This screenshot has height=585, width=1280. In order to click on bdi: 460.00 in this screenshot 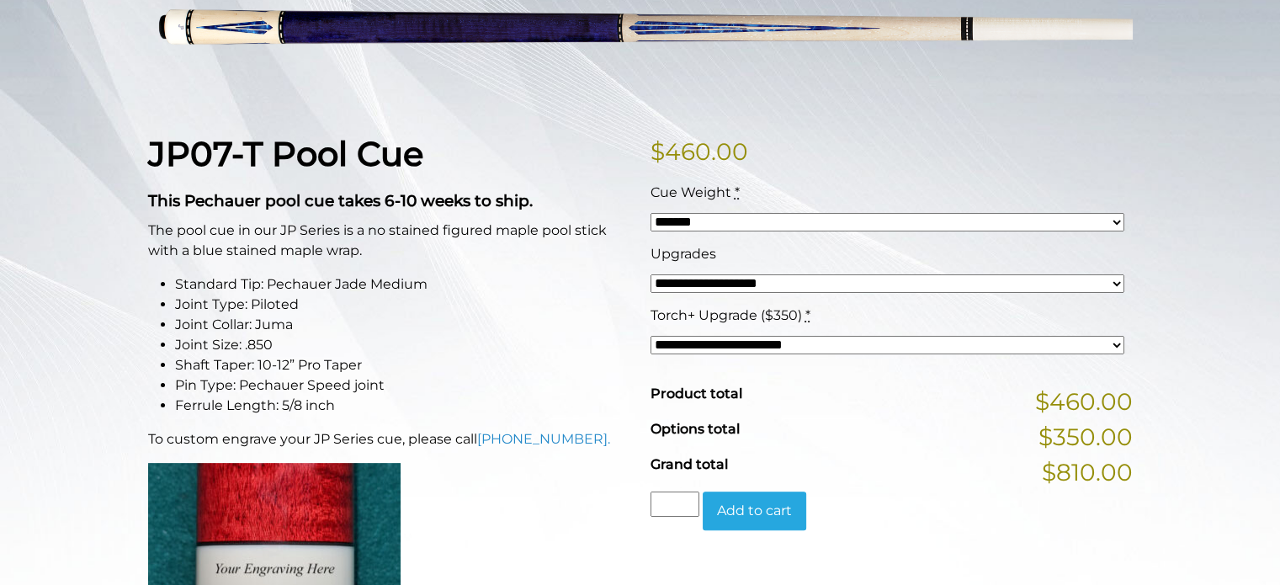, I will do `click(699, 152)`.